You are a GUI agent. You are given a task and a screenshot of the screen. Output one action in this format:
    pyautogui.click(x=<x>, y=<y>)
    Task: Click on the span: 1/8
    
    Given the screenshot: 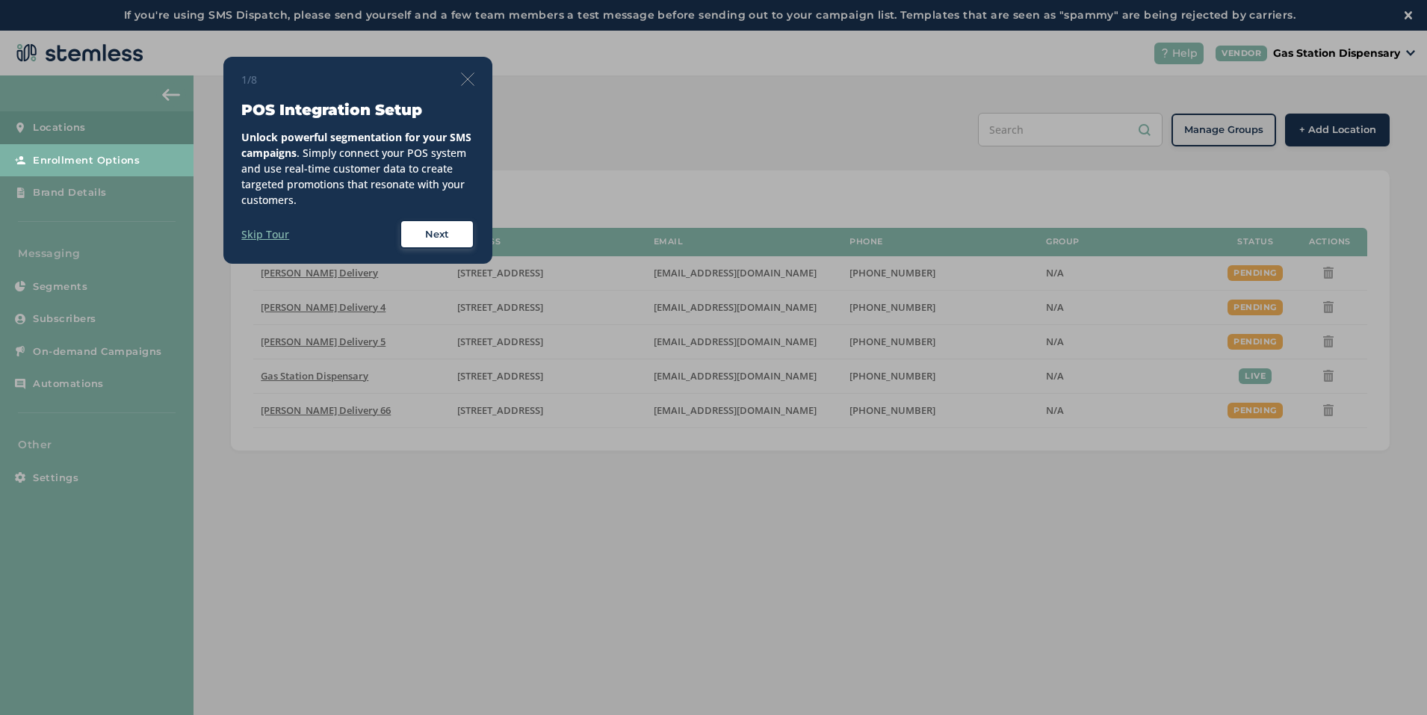 What is the action you would take?
    pyautogui.click(x=249, y=79)
    